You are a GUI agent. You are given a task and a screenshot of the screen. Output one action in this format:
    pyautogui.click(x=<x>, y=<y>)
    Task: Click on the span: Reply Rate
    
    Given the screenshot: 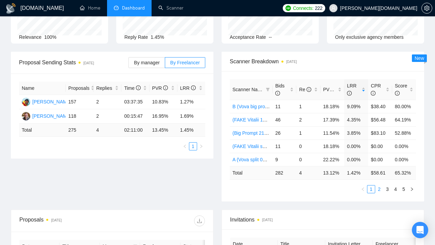 What is the action you would take?
    pyautogui.click(x=136, y=37)
    